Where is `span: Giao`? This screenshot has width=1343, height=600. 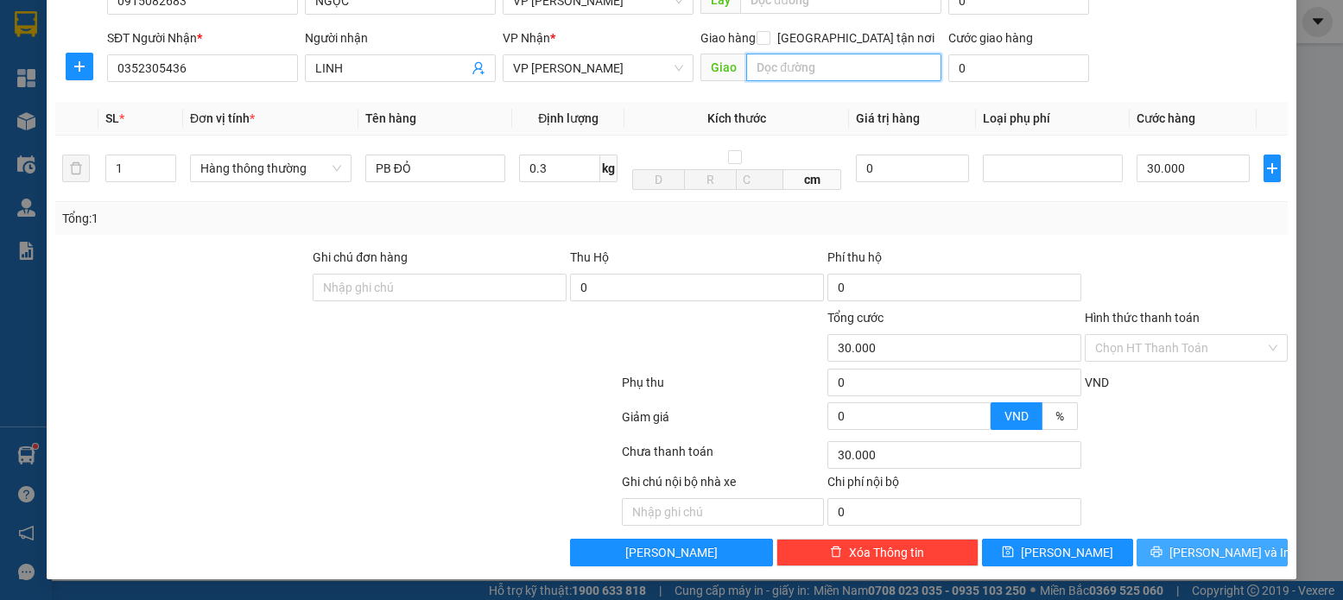 span: Giao is located at coordinates (723, 67).